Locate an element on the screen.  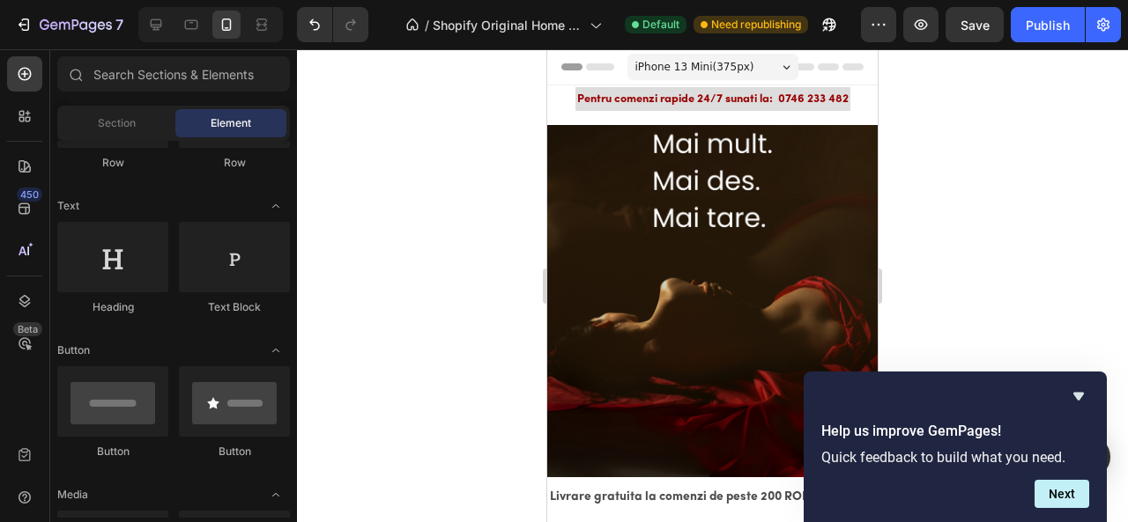
button: Hide survey is located at coordinates (1078, 396).